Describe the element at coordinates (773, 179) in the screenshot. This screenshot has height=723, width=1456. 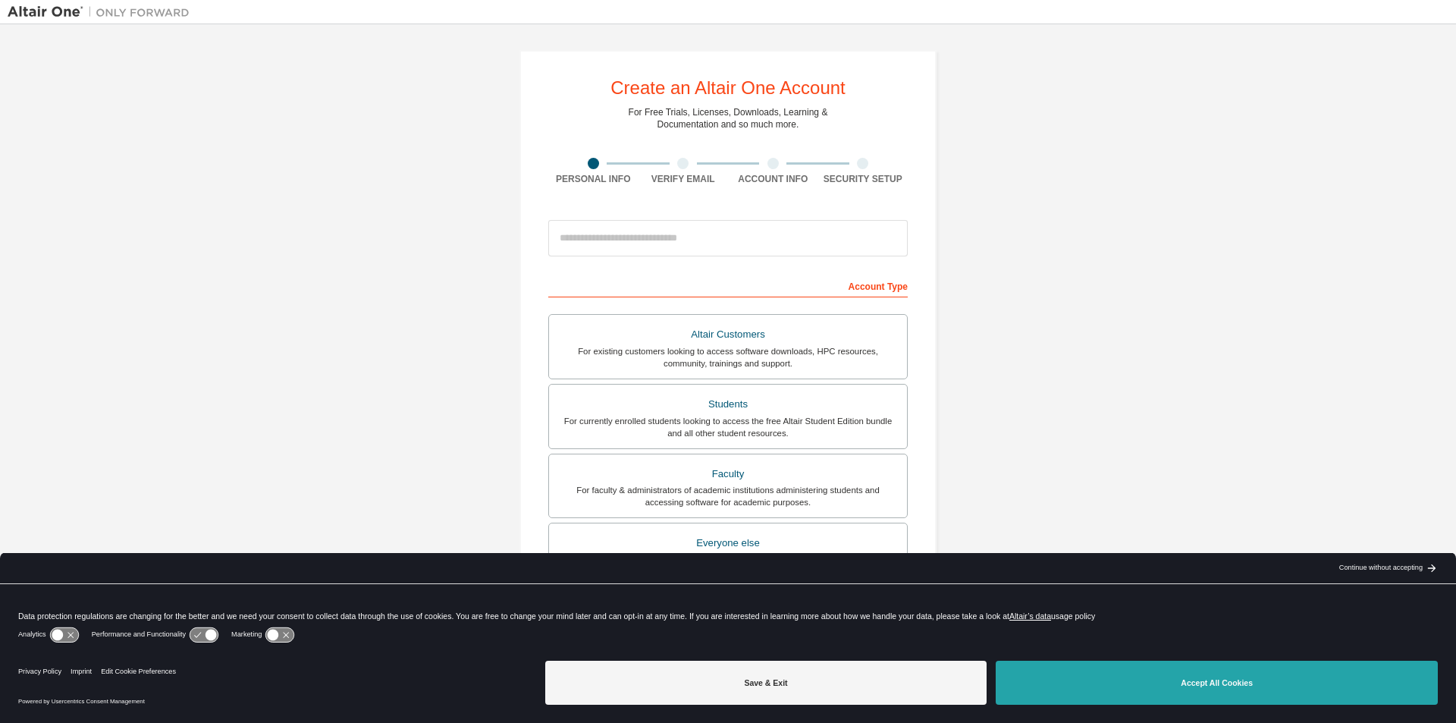
I see `div: Account Info` at that location.